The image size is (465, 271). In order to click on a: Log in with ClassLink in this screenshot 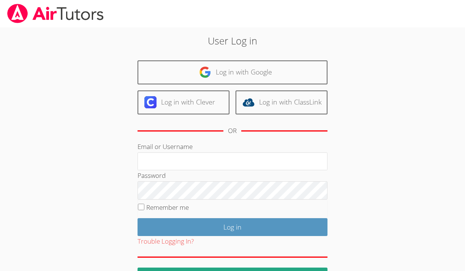, I will do `click(281, 102)`.